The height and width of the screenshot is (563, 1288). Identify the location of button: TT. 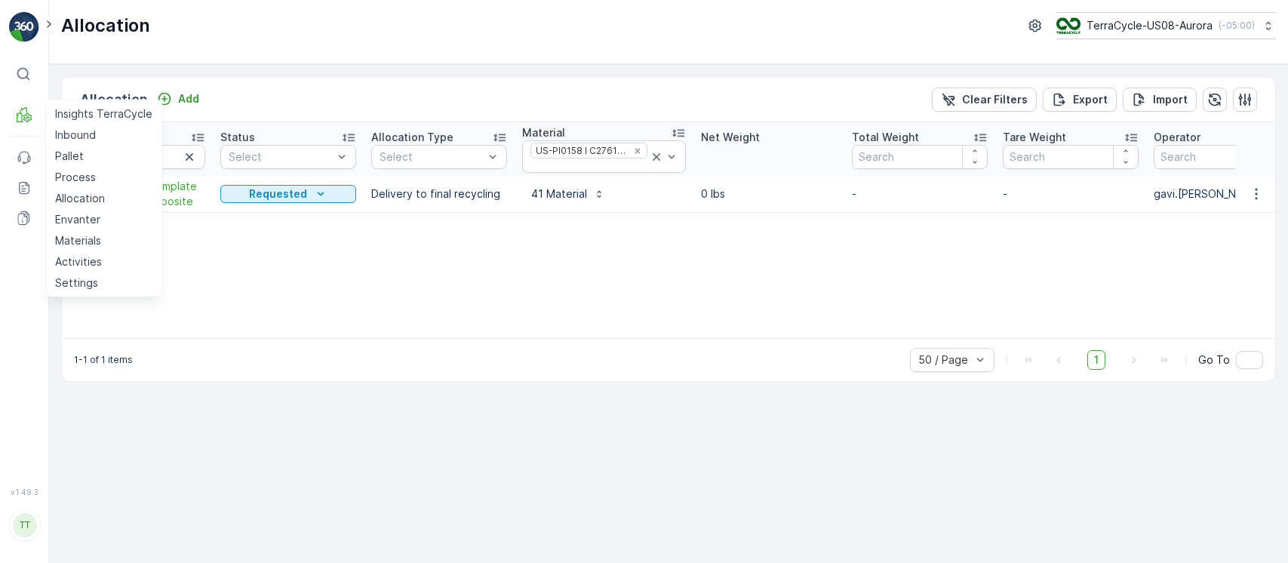
(24, 525).